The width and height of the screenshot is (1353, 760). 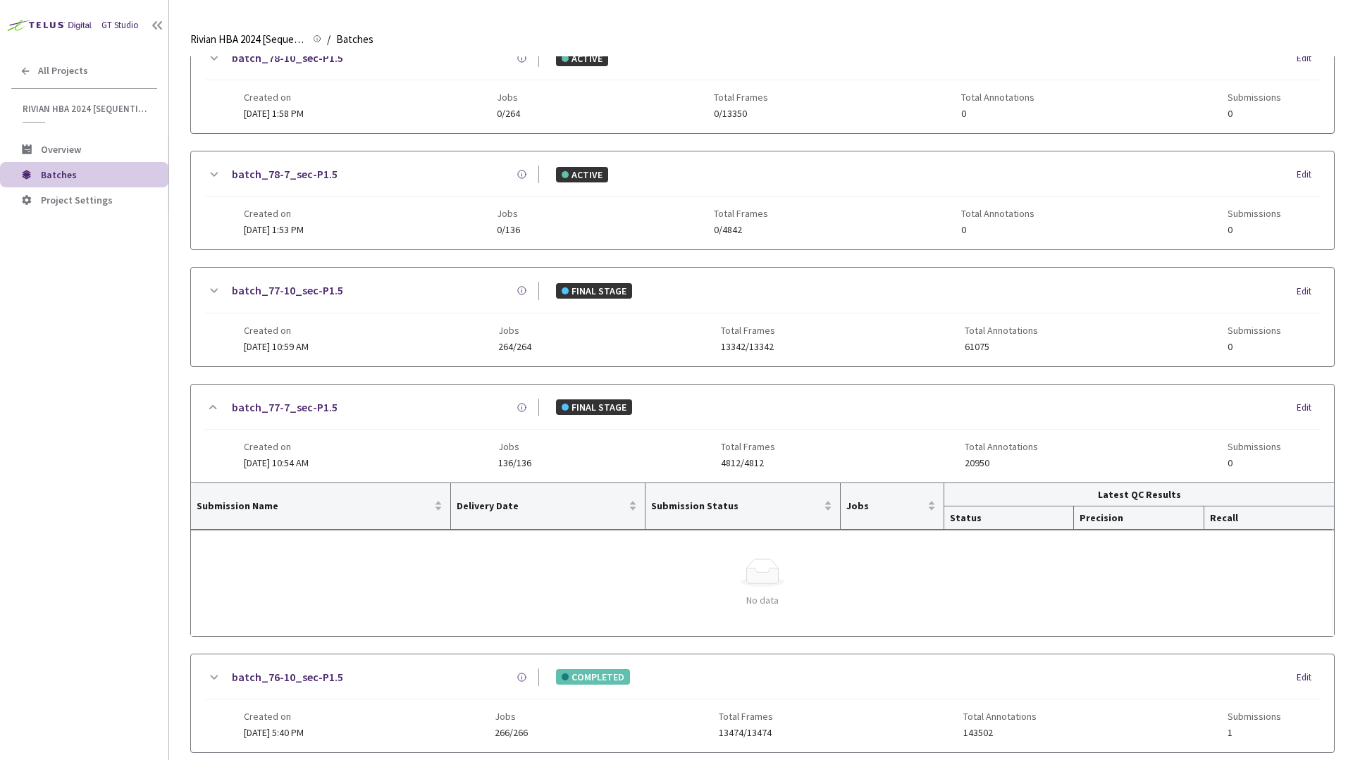 I want to click on span: 266/266, so click(x=511, y=733).